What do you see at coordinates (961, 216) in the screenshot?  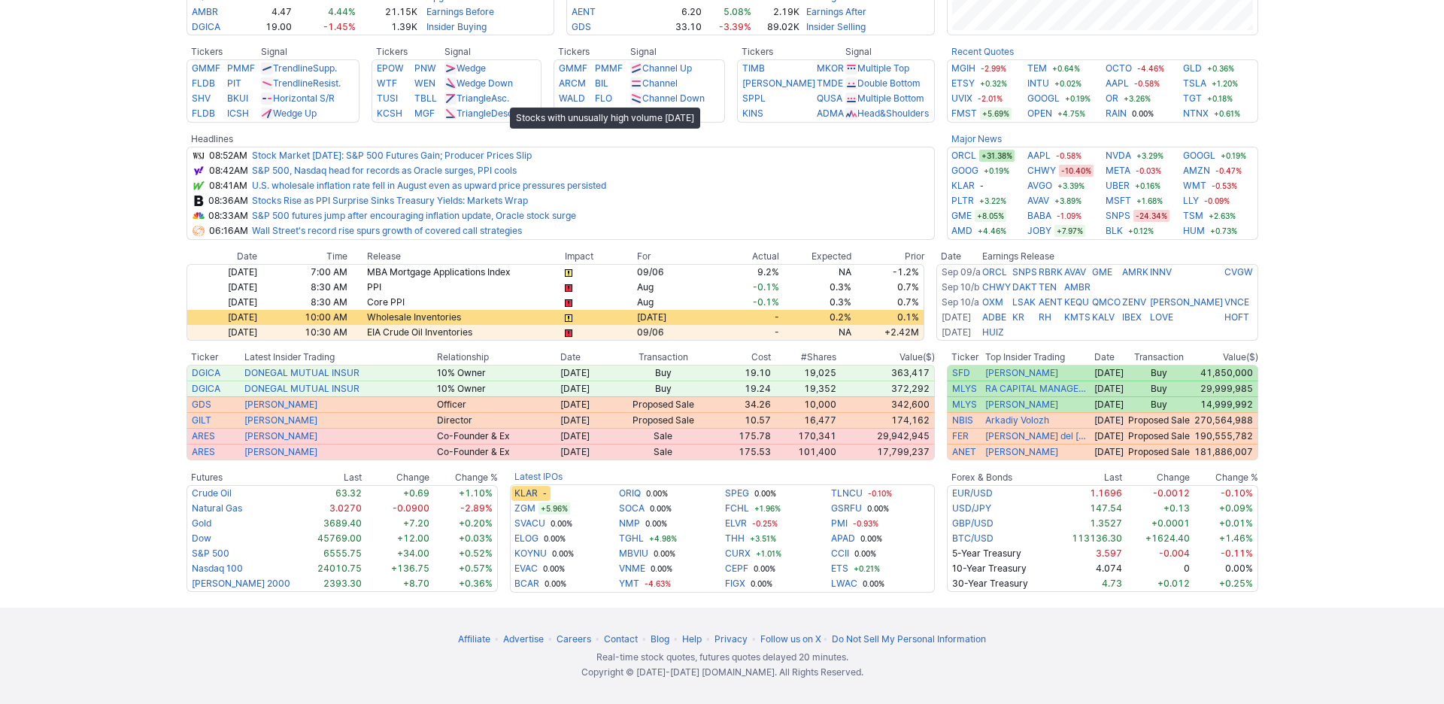 I see `a: GME` at bounding box center [961, 216].